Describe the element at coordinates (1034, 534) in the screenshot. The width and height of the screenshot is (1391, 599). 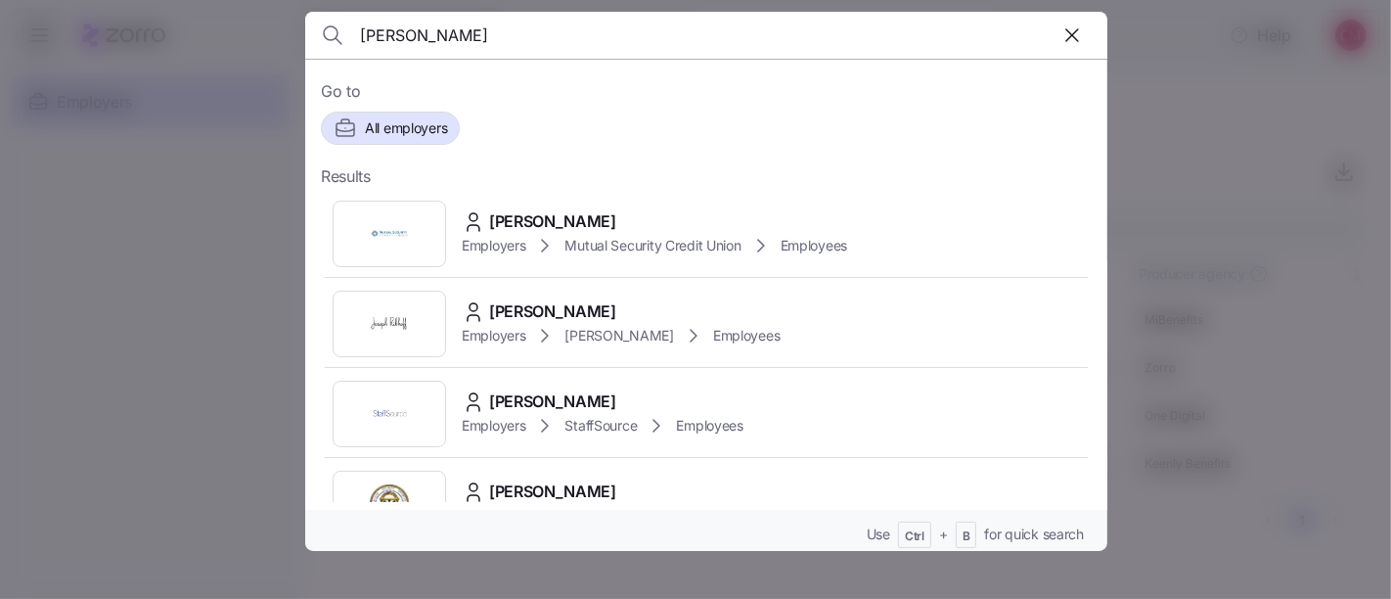
I see `span: for quick search` at that location.